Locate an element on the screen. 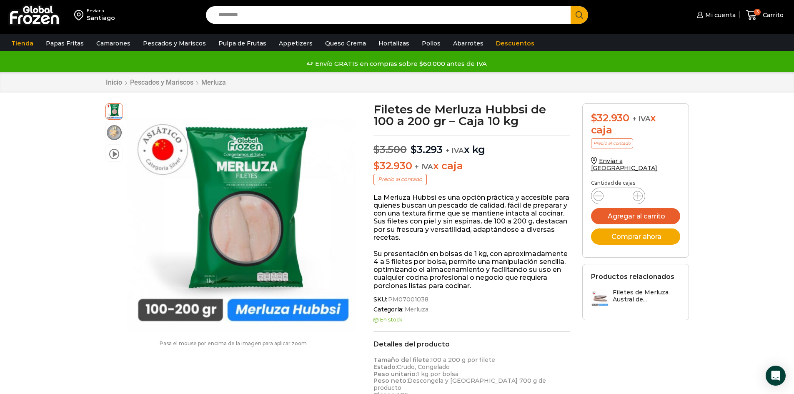 The width and height of the screenshot is (794, 394). span: Categoría: is located at coordinates (471, 309).